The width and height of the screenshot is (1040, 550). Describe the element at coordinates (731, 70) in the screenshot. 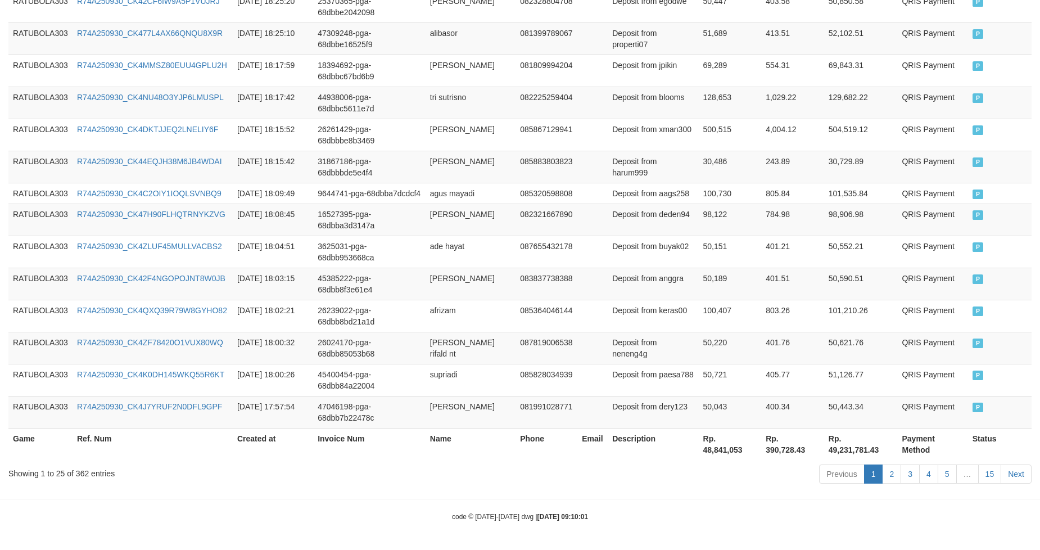

I see `td: 69,289` at that location.